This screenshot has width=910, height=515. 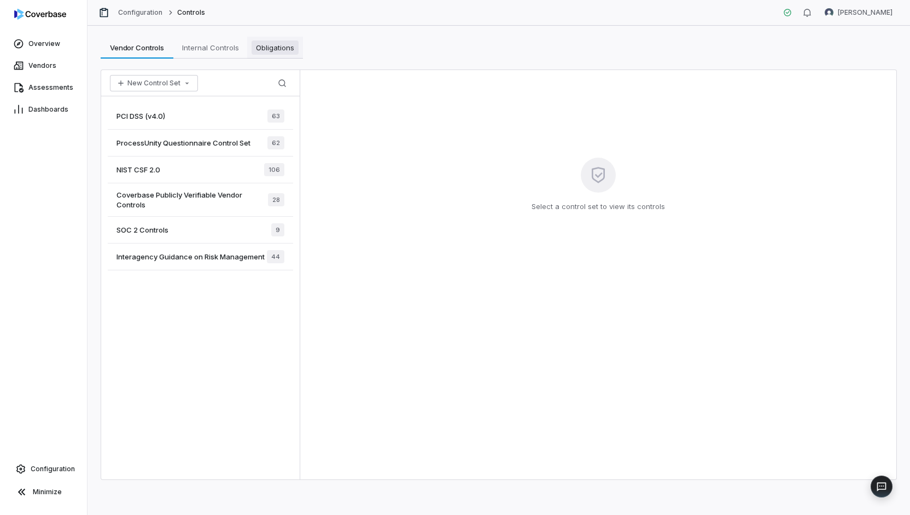 What do you see at coordinates (192, 200) in the screenshot?
I see `span: Coverbase Publicly Verifiable Vendor Controls` at bounding box center [192, 200].